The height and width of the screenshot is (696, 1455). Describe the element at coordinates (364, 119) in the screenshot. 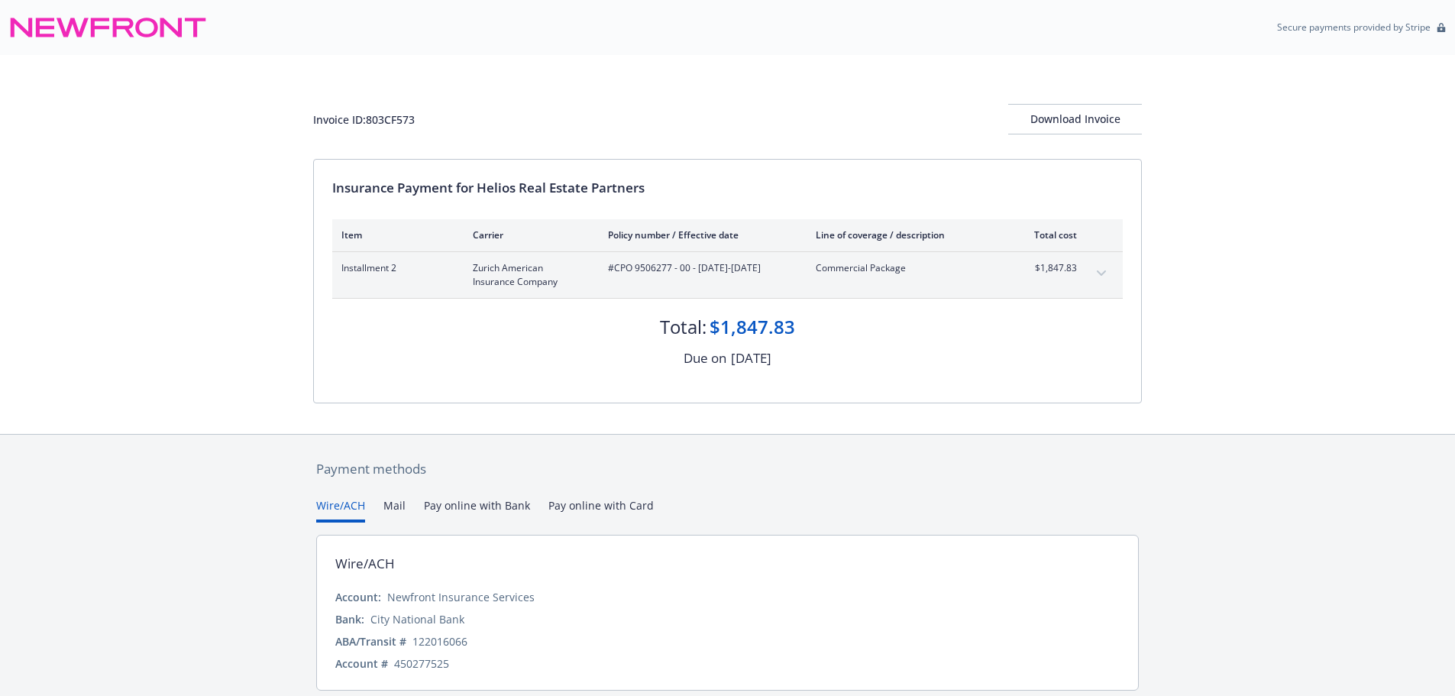

I see `div: Invoice ID: 803CF573` at that location.